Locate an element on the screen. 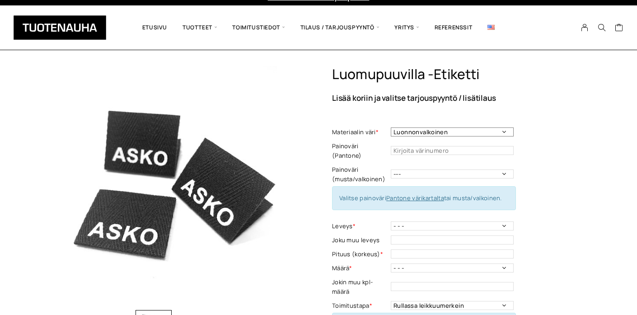  a: Pantone värikartalta is located at coordinates (415, 198).